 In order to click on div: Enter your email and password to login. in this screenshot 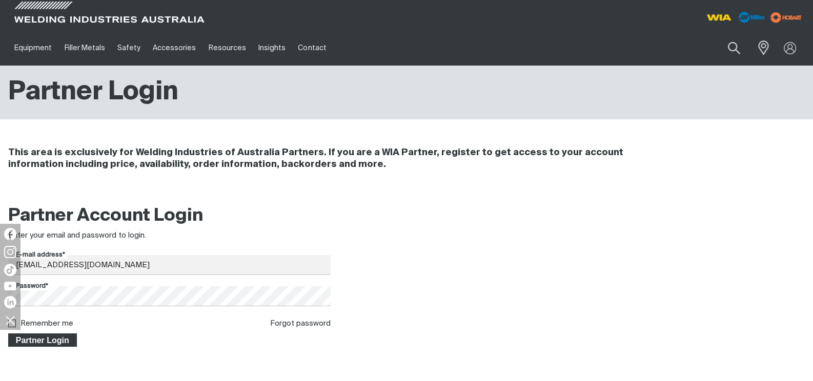, I will do `click(169, 236)`.